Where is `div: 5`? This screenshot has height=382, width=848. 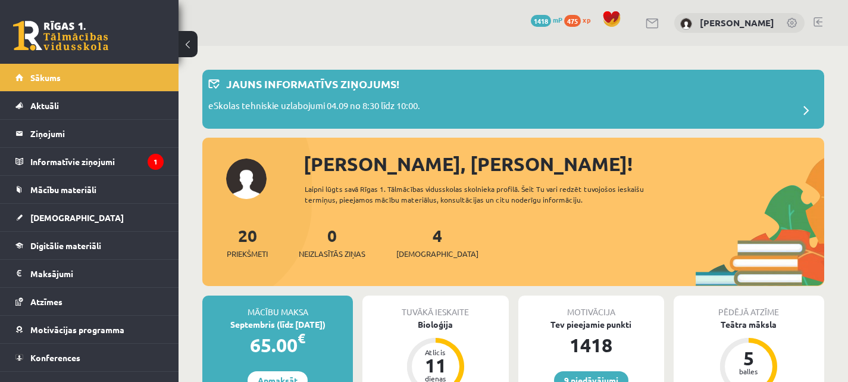 div: 5 is located at coordinates (749, 358).